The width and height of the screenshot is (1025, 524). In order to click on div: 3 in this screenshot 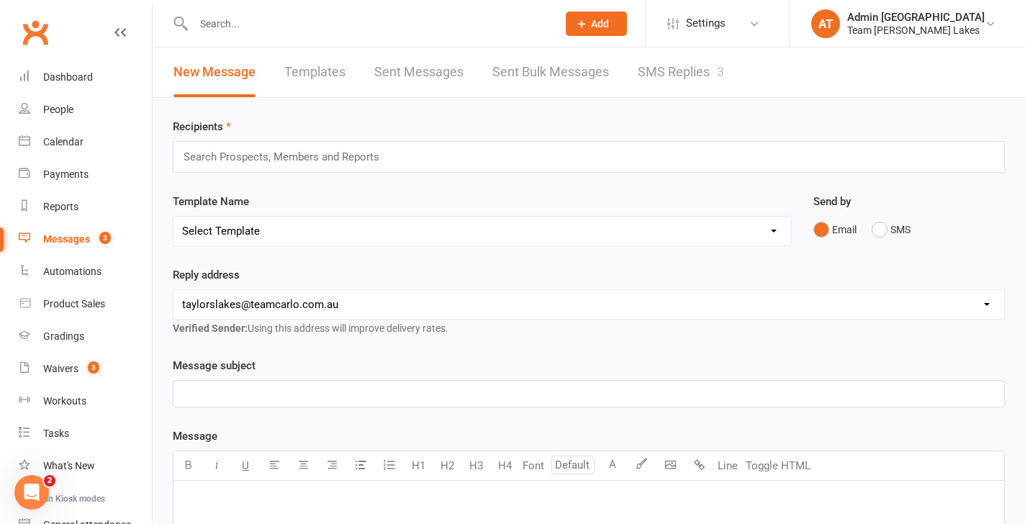, I will do `click(720, 71)`.